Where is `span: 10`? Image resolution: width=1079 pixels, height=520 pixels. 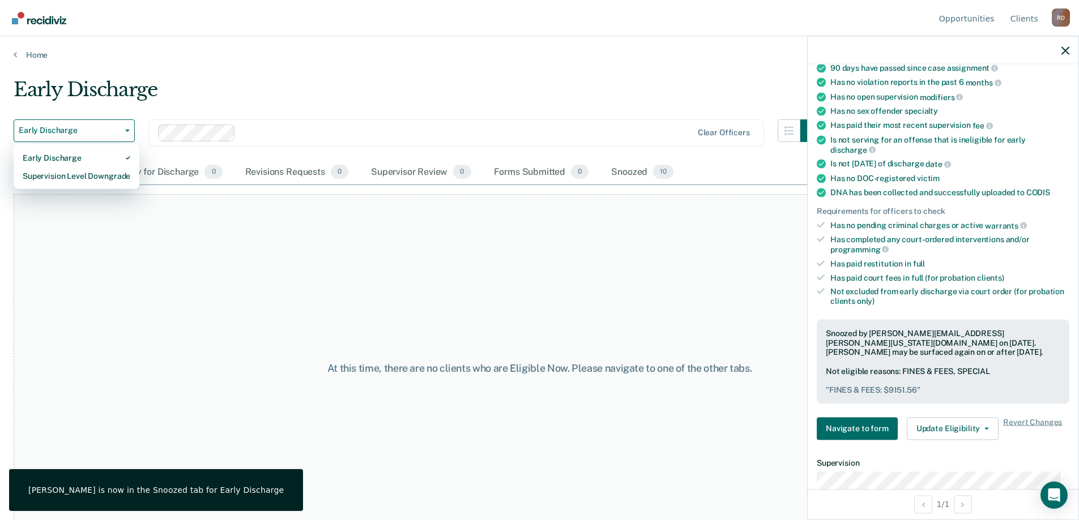 span: 10 is located at coordinates (663, 172).